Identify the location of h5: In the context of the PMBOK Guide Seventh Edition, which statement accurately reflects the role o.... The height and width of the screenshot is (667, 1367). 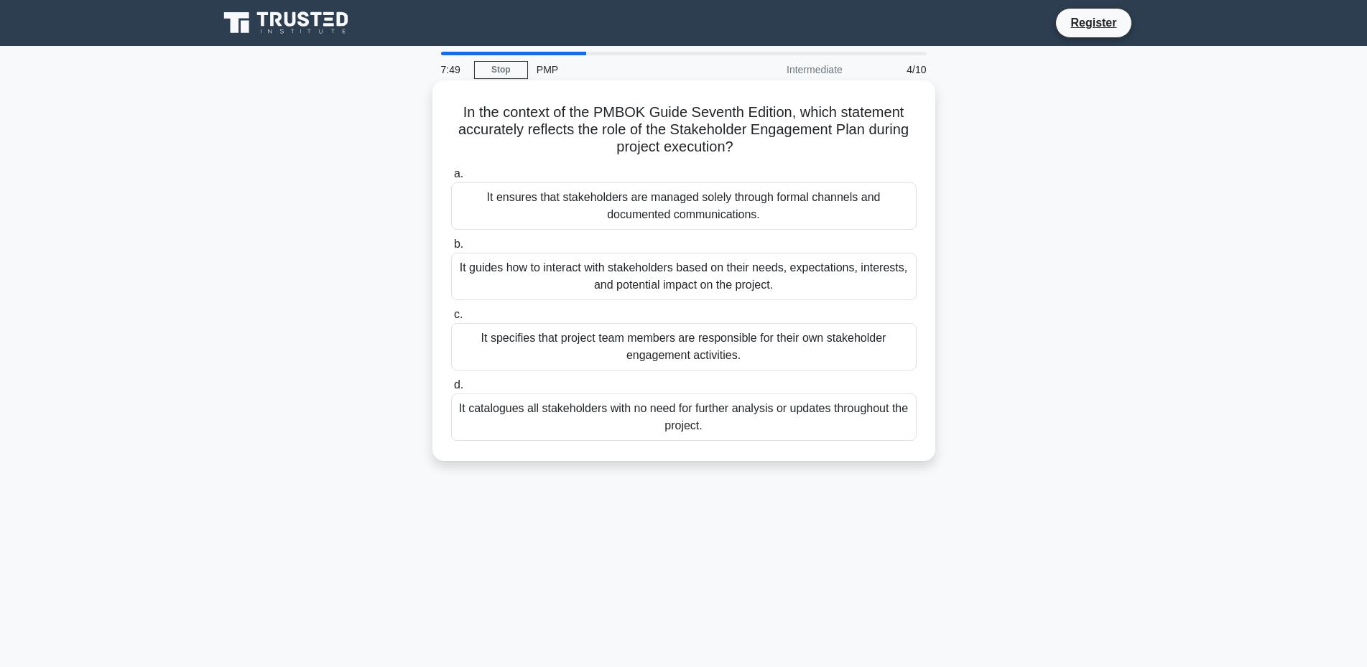
(684, 130).